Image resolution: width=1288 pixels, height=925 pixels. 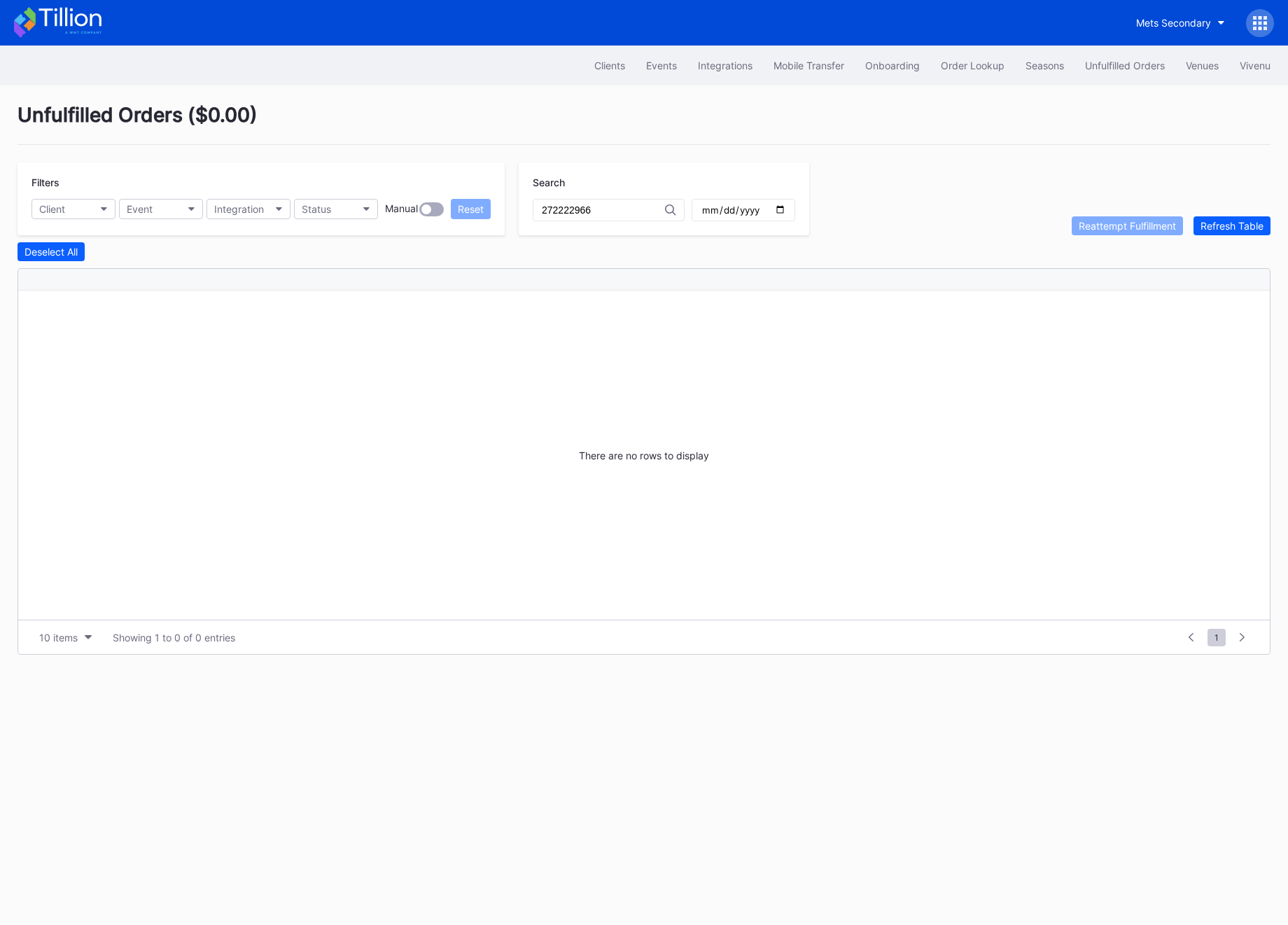 I want to click on div: Unfulfilled Orders, so click(x=1125, y=65).